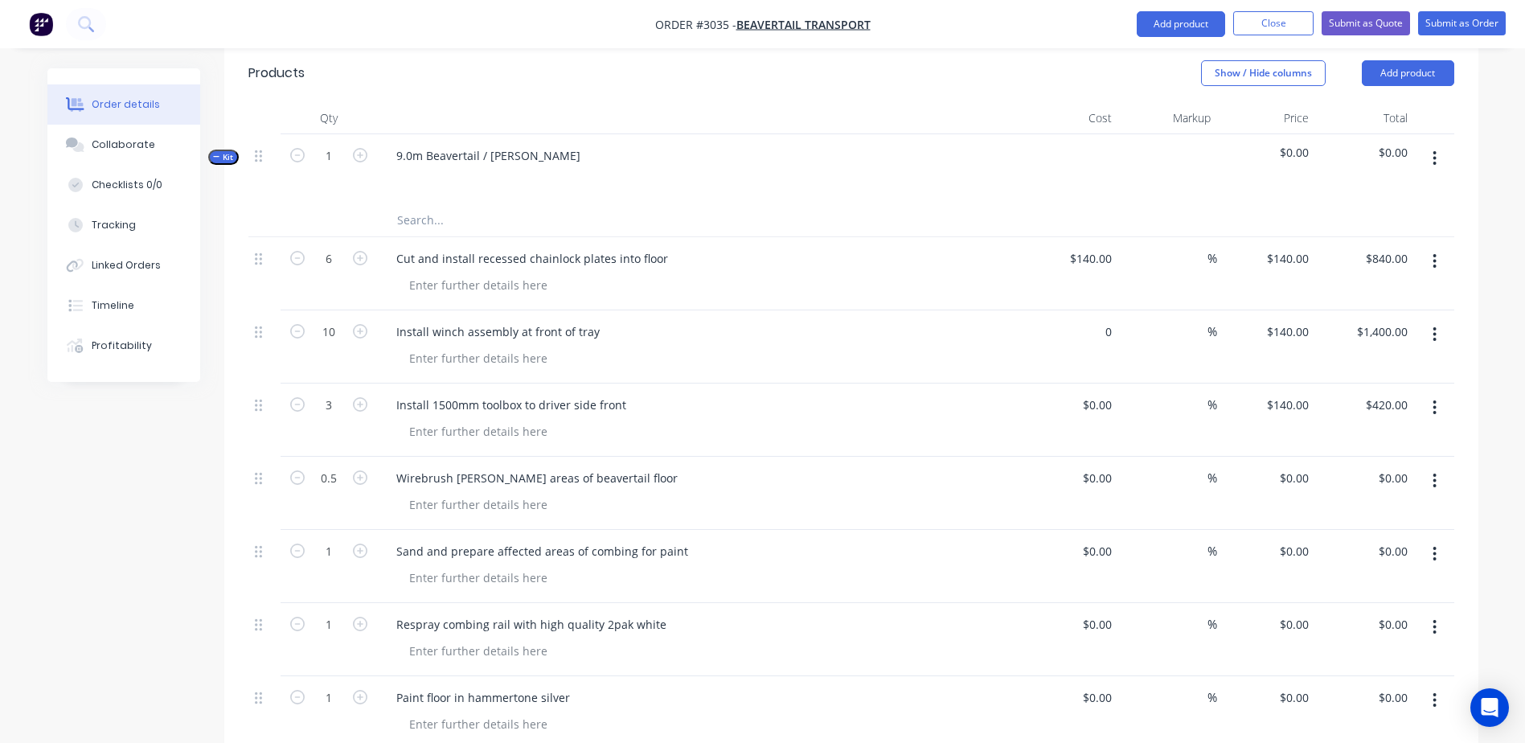 This screenshot has width=1525, height=743. What do you see at coordinates (41, 24) in the screenshot?
I see `img: Factory` at bounding box center [41, 24].